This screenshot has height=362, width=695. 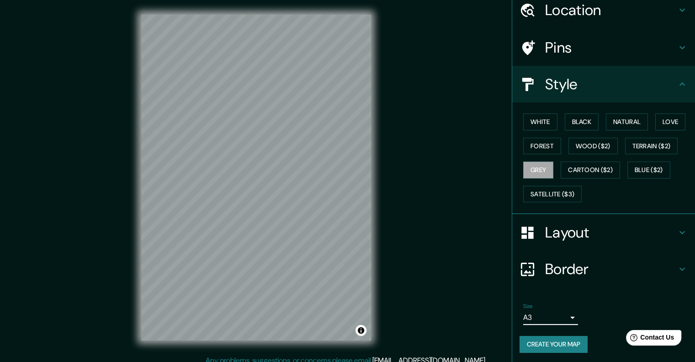 What do you see at coordinates (43, 11) in the screenshot?
I see `span: Contact Us` at bounding box center [43, 11].